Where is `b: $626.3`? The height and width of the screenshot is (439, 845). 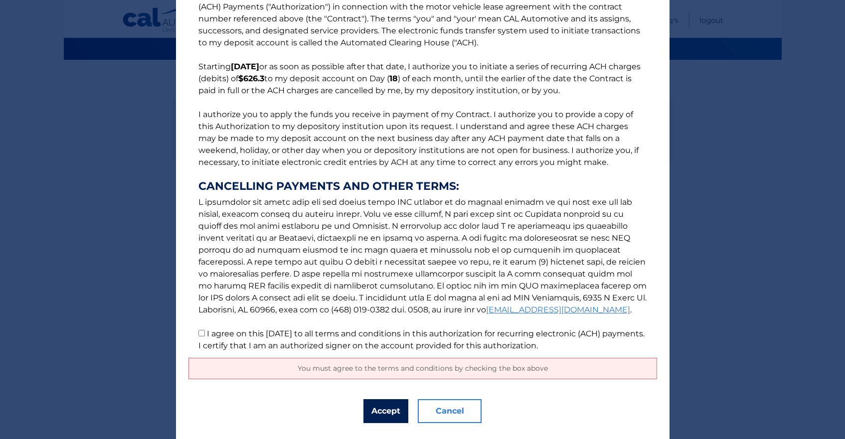
b: $626.3 is located at coordinates (251, 78).